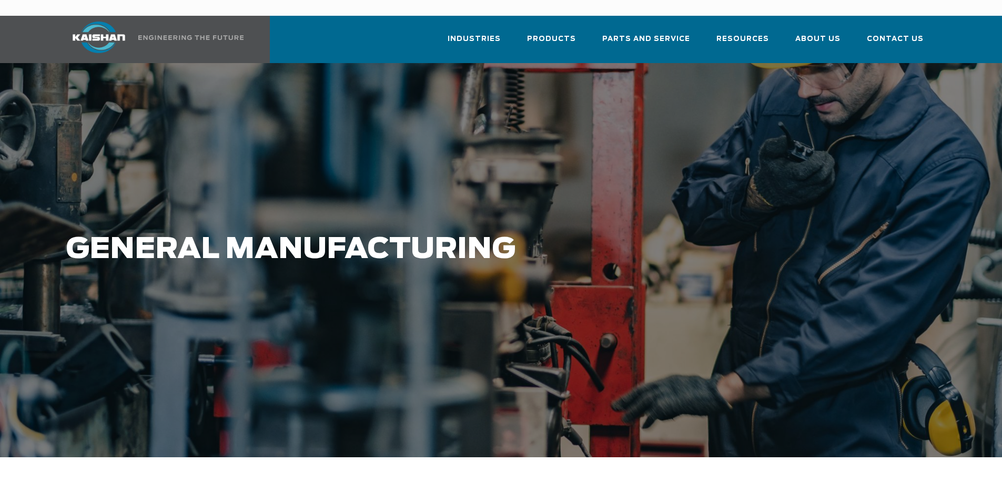 This screenshot has height=483, width=1002. I want to click on a: Parts and Service, so click(646, 43).